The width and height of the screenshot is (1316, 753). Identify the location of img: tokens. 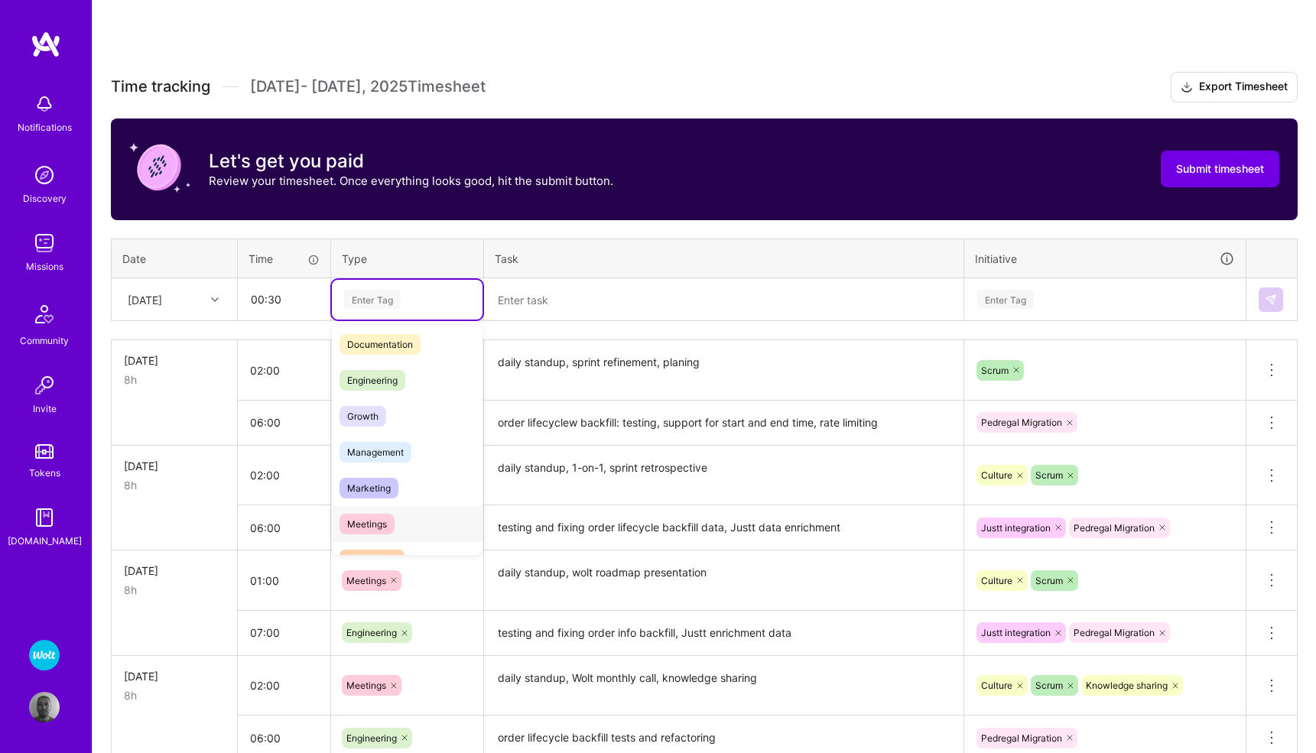
(44, 451).